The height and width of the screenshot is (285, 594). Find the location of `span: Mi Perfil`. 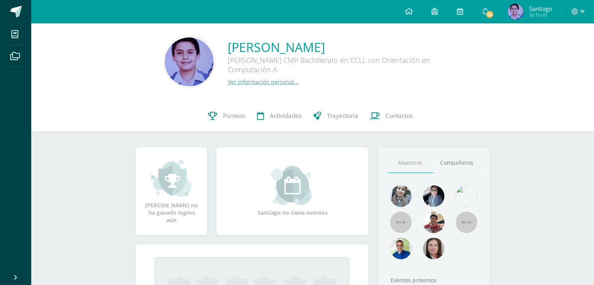

span: Mi Perfil is located at coordinates (541, 15).